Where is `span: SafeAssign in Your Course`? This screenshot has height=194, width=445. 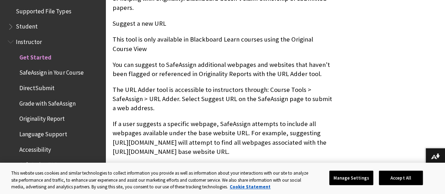
span: SafeAssign in Your Course is located at coordinates (51, 71).